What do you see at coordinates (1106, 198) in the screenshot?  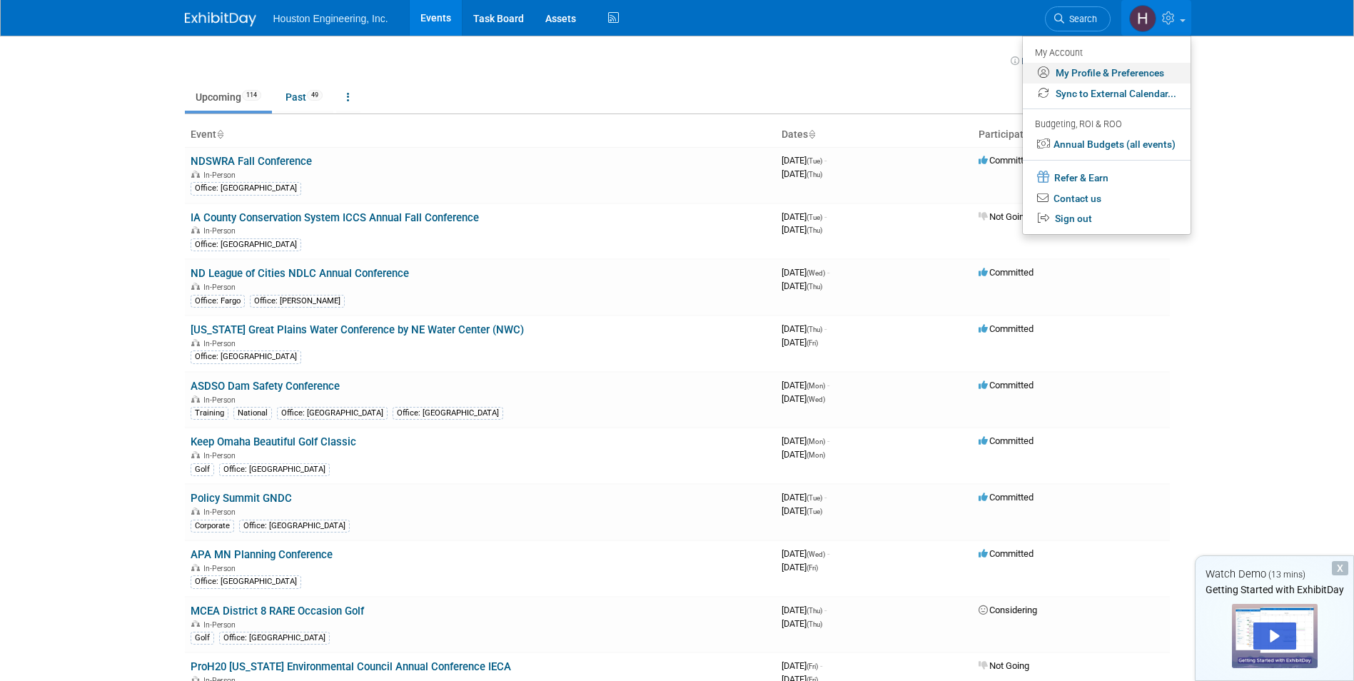 I see `a: Contact us` at bounding box center [1106, 198].